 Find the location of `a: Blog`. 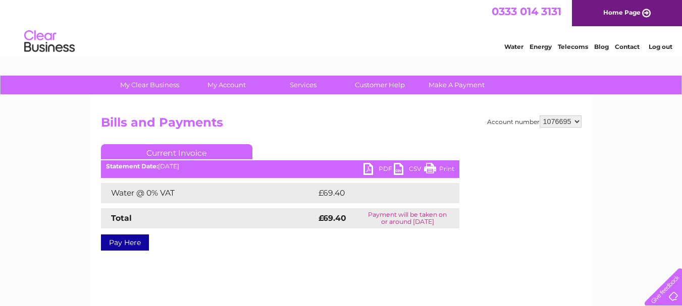

a: Blog is located at coordinates (601, 46).